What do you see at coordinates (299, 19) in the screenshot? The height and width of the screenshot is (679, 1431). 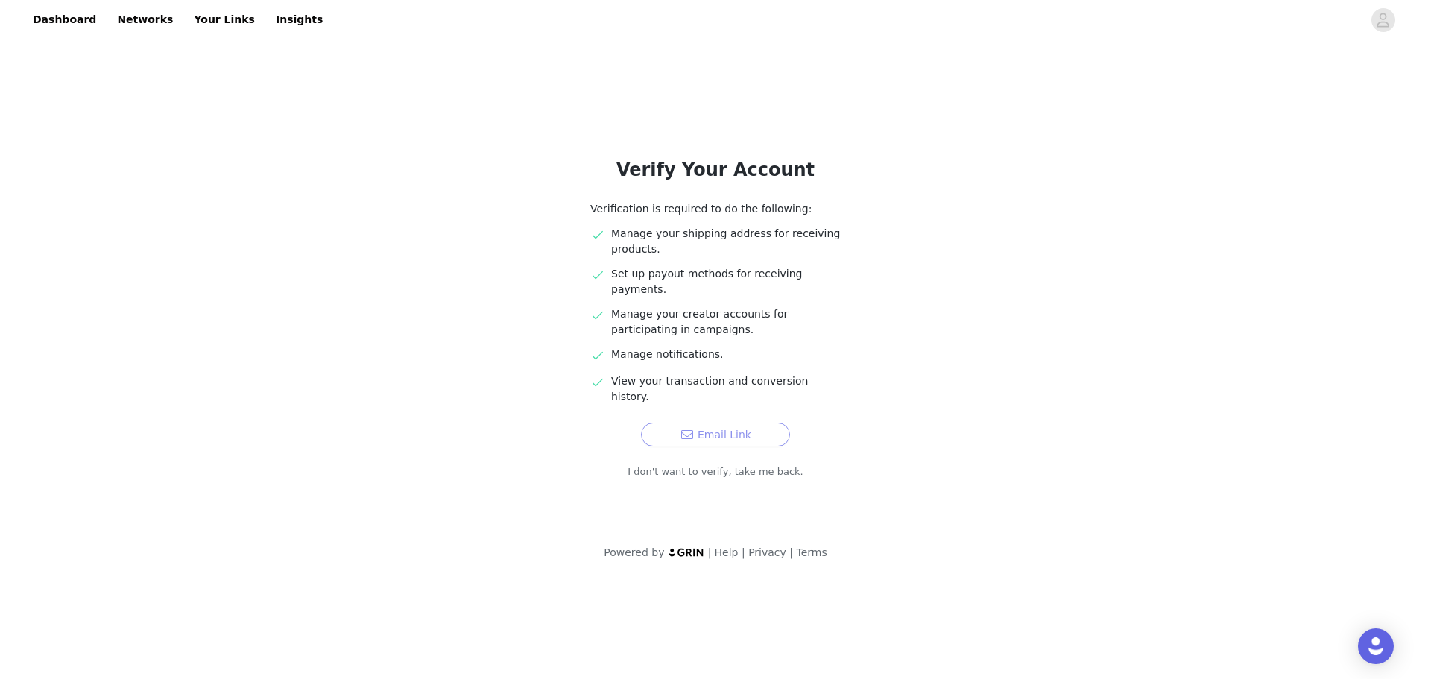 I see `a: Insights` at bounding box center [299, 19].